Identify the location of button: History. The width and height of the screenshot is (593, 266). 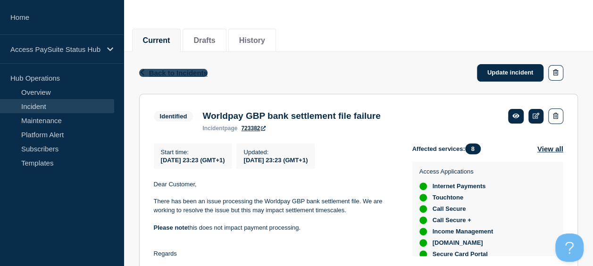
(252, 41).